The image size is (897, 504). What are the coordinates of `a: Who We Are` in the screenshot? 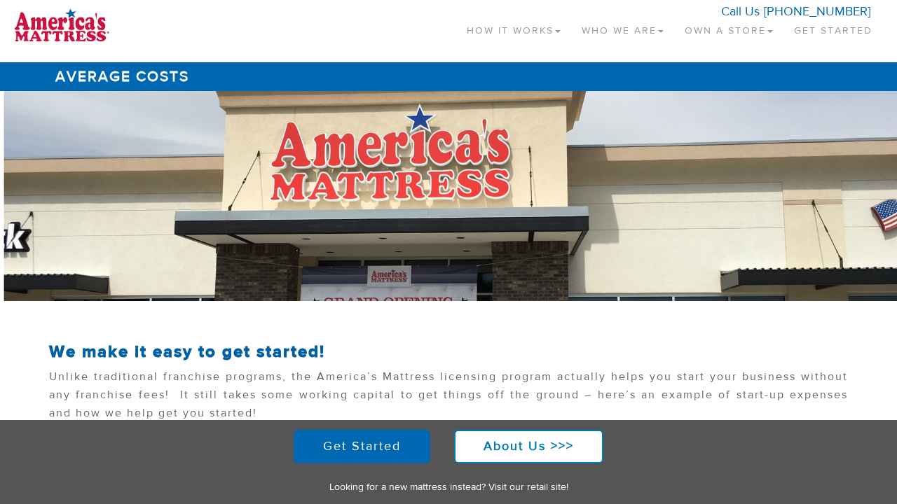 It's located at (622, 27).